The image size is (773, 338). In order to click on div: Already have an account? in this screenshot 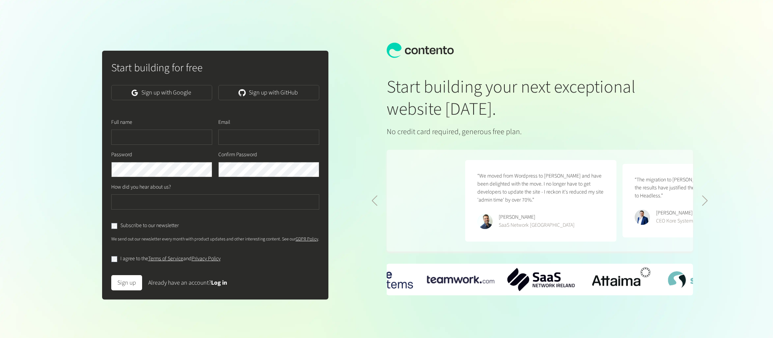, I will do `click(187, 283)`.